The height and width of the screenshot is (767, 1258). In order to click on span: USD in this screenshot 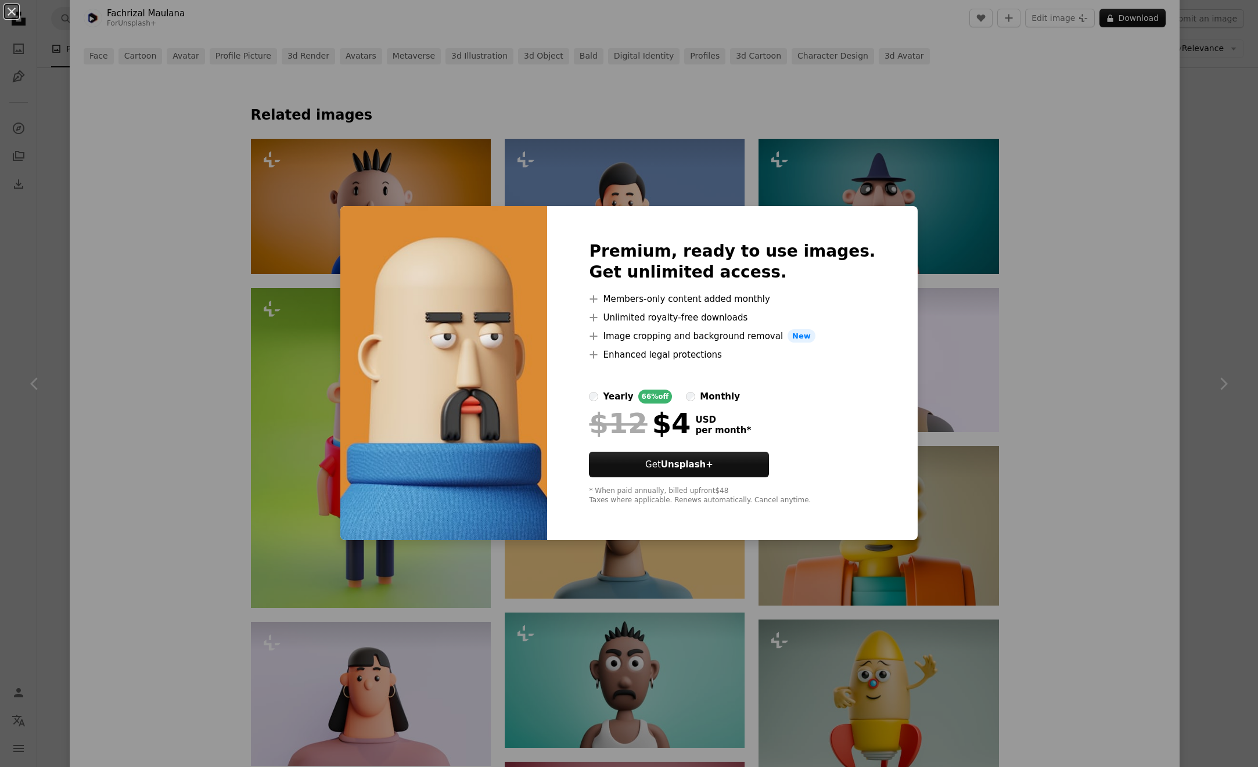, I will do `click(723, 420)`.